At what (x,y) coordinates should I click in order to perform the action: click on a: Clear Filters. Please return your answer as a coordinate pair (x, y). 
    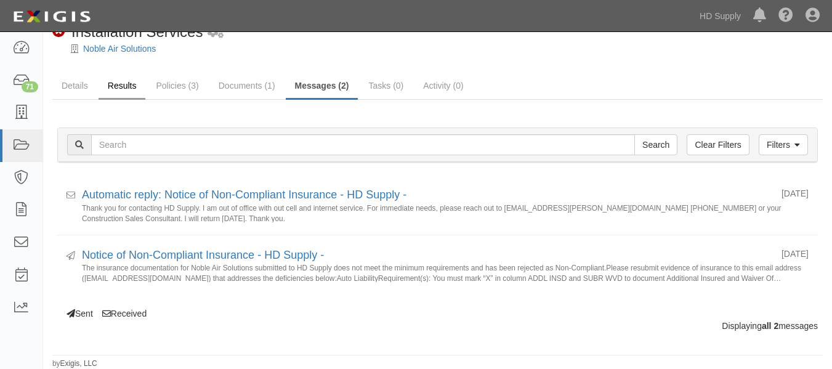
    Looking at the image, I should click on (718, 145).